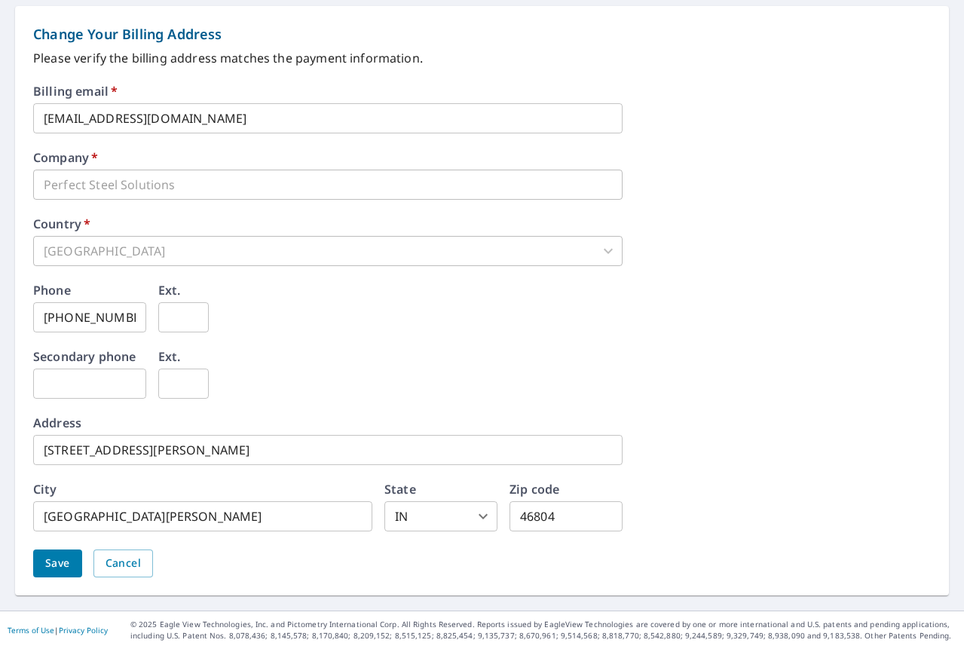  Describe the element at coordinates (75, 91) in the screenshot. I see `label: Billing email` at that location.